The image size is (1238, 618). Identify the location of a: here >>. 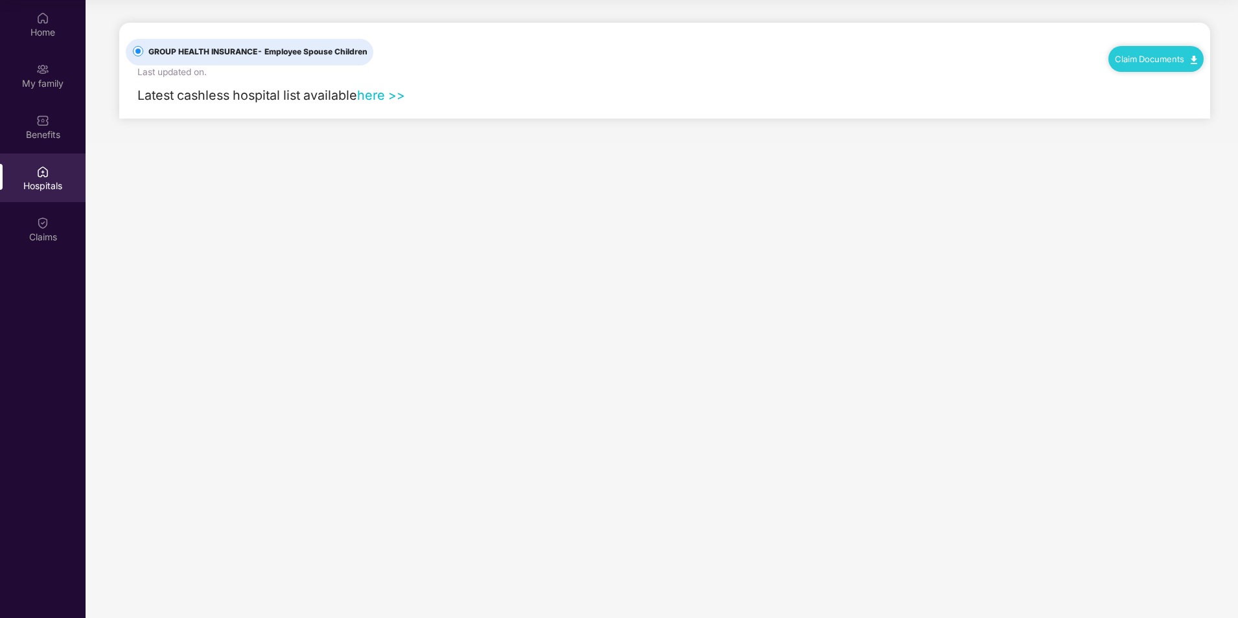
(381, 95).